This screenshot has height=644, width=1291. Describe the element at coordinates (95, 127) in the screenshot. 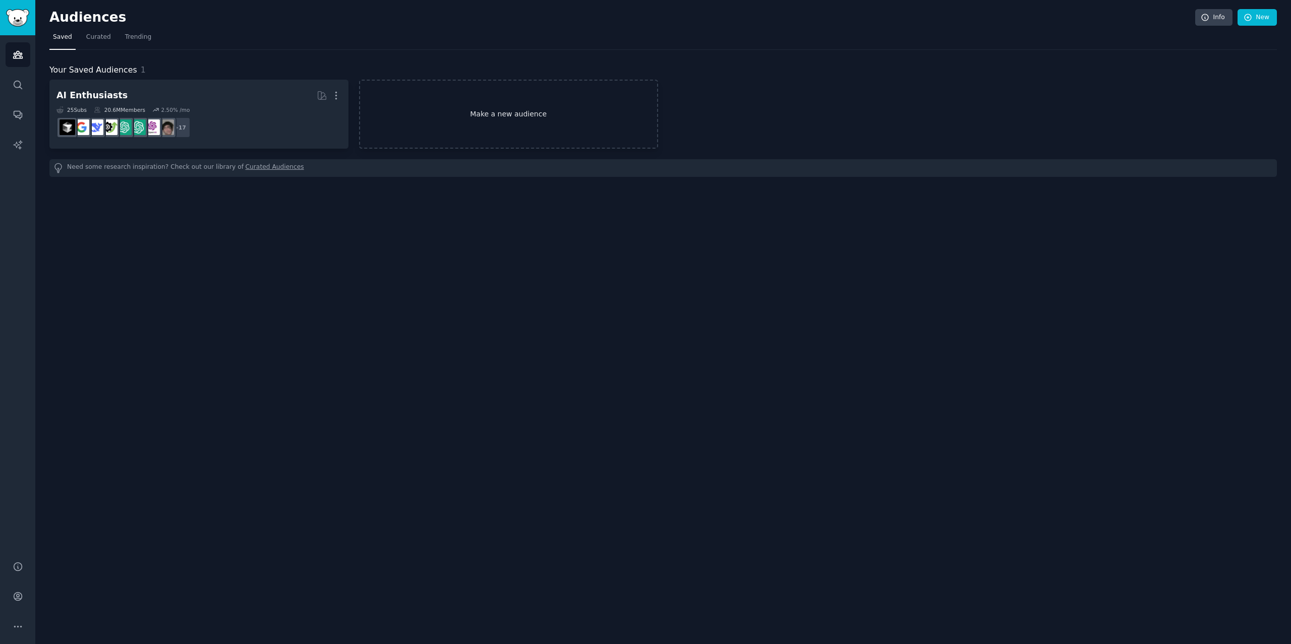

I see `img: DeepSeek` at that location.